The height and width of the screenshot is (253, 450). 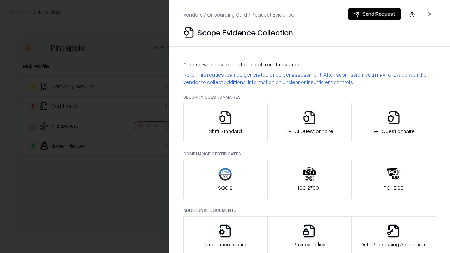 I want to click on button: SOC 2, so click(x=225, y=179).